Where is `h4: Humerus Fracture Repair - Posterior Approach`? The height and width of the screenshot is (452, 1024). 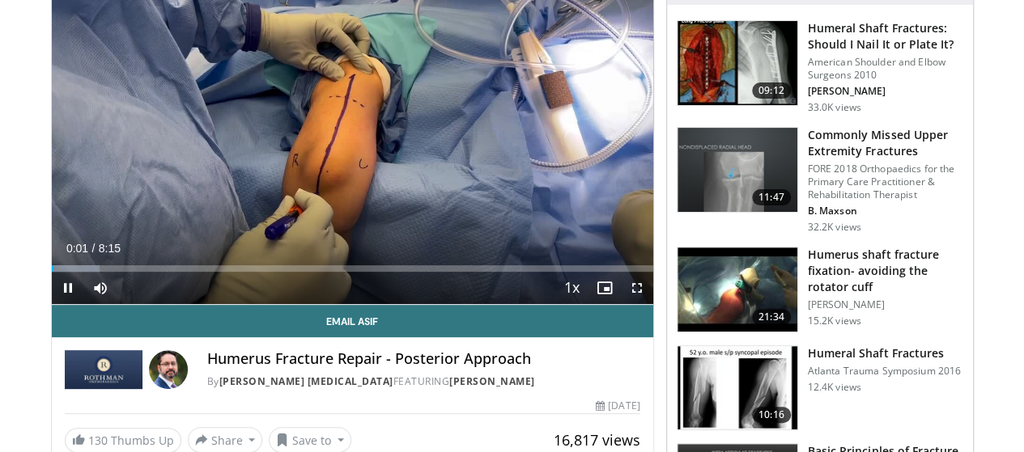 h4: Humerus Fracture Repair - Posterior Approach is located at coordinates (423, 359).